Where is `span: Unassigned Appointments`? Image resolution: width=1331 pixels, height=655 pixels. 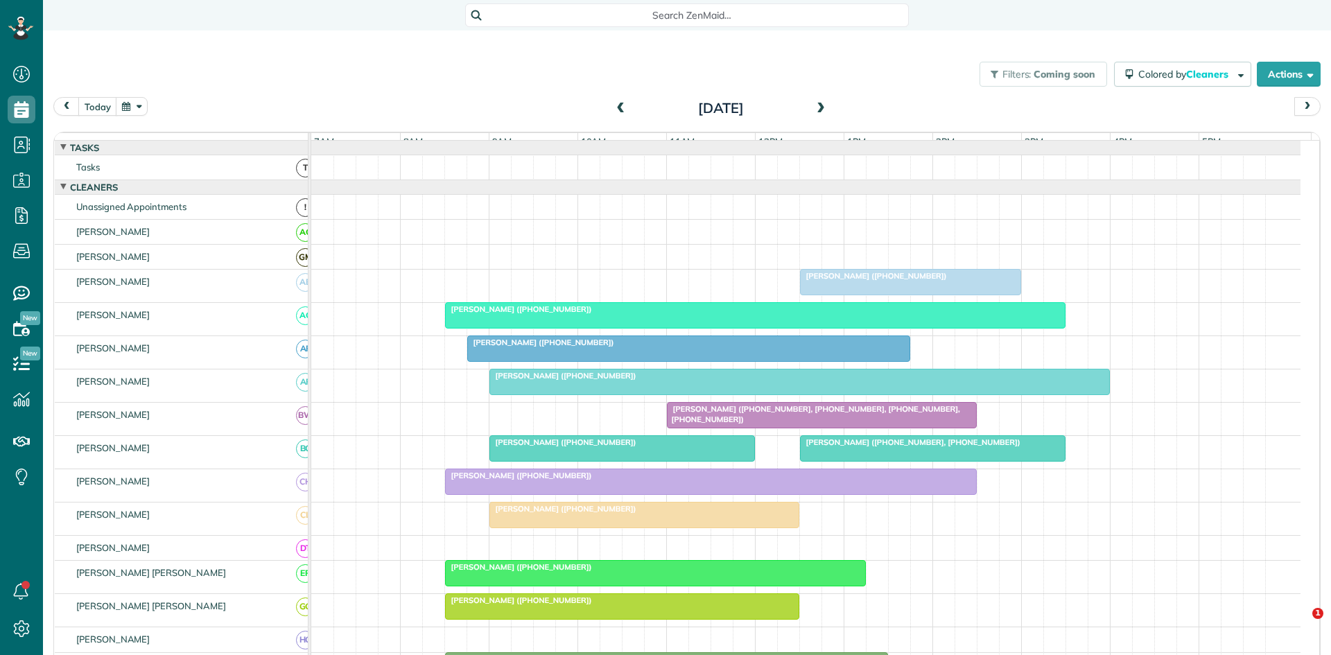
span: Unassigned Appointments is located at coordinates (131, 207).